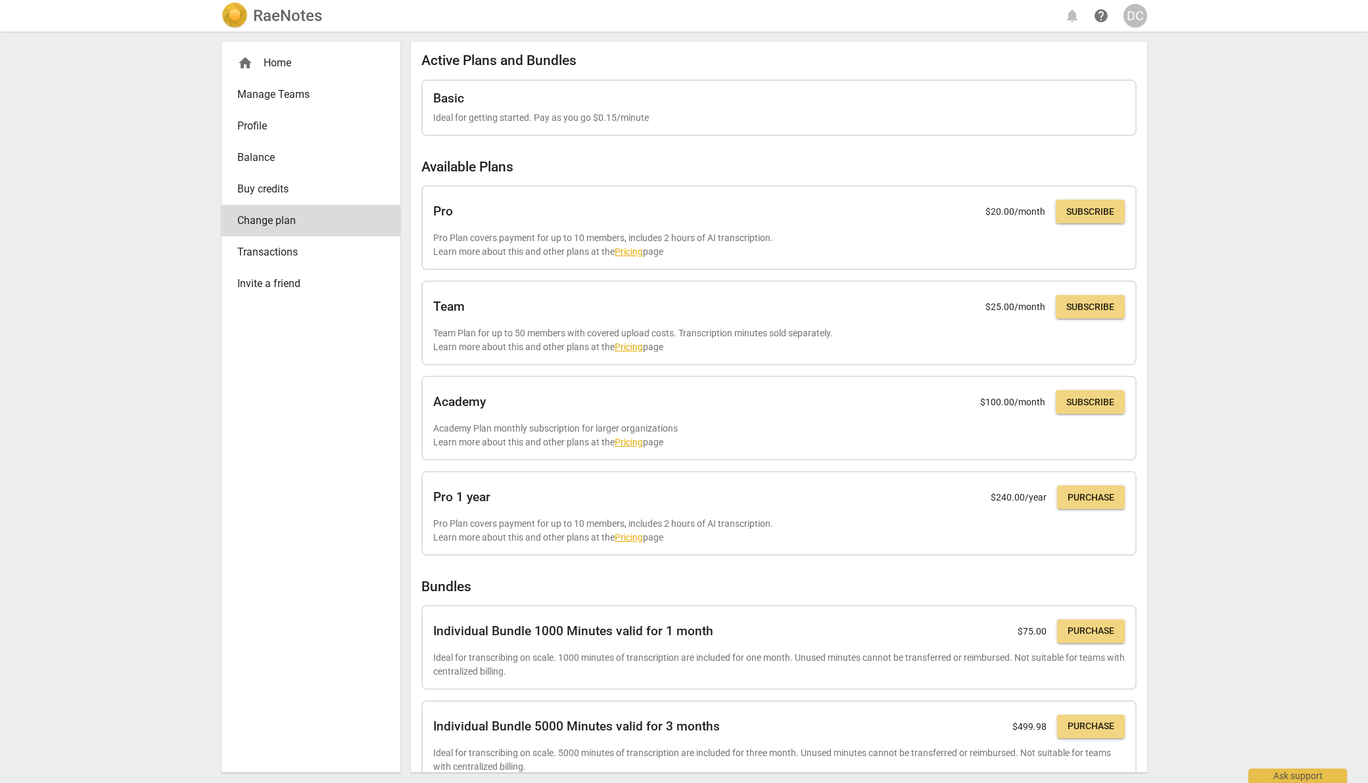 This screenshot has width=1368, height=783. I want to click on a: Balance, so click(311, 158).